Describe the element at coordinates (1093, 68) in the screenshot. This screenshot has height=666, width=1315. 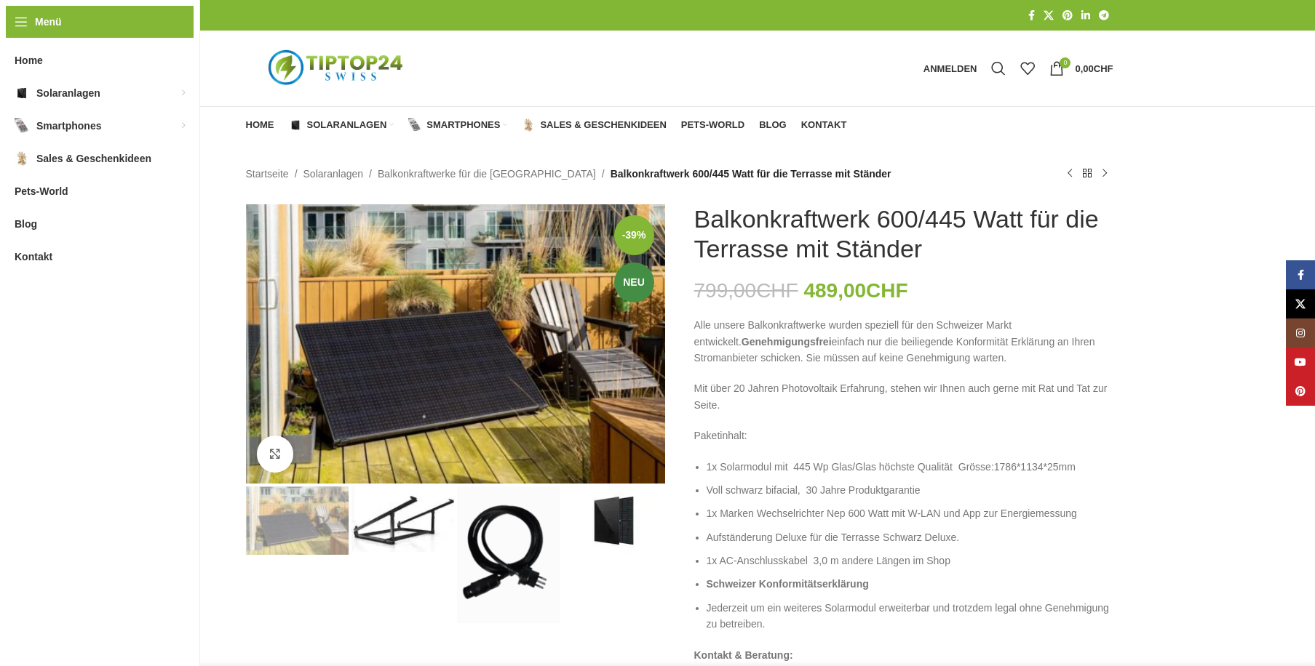
I see `bdi: 0,00` at that location.